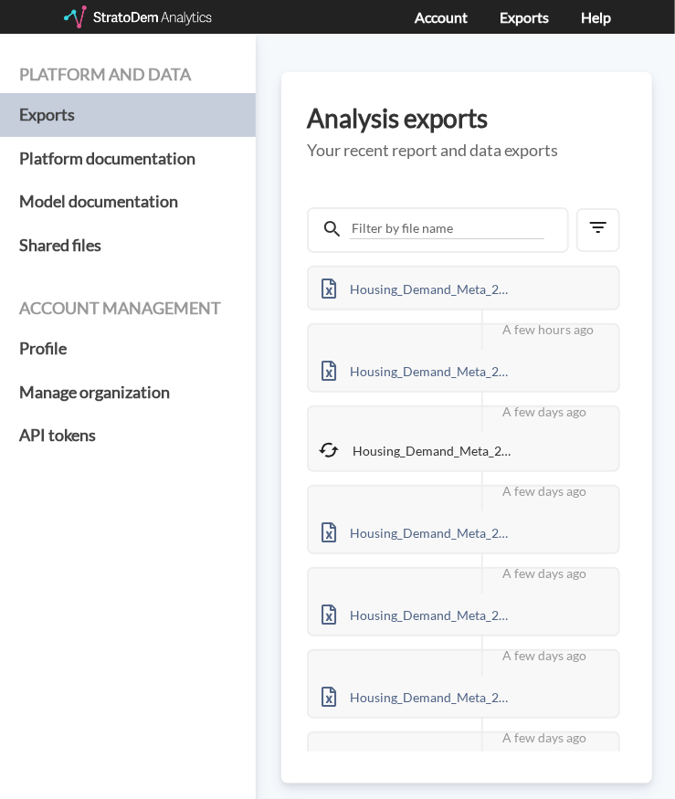 Image resolution: width=675 pixels, height=799 pixels. Describe the element at coordinates (128, 349) in the screenshot. I see `a: Profile` at that location.